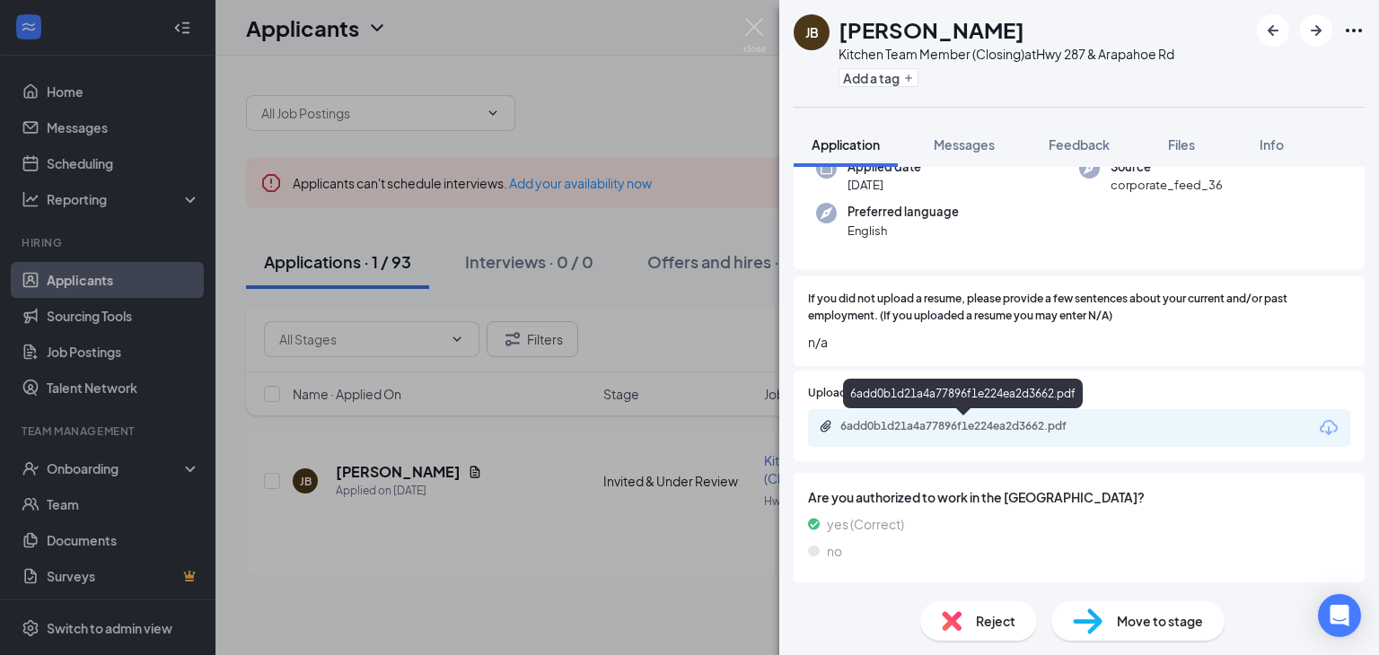 Image resolution: width=1379 pixels, height=655 pixels. What do you see at coordinates (1160, 621) in the screenshot?
I see `span: Move to stage` at bounding box center [1160, 621].